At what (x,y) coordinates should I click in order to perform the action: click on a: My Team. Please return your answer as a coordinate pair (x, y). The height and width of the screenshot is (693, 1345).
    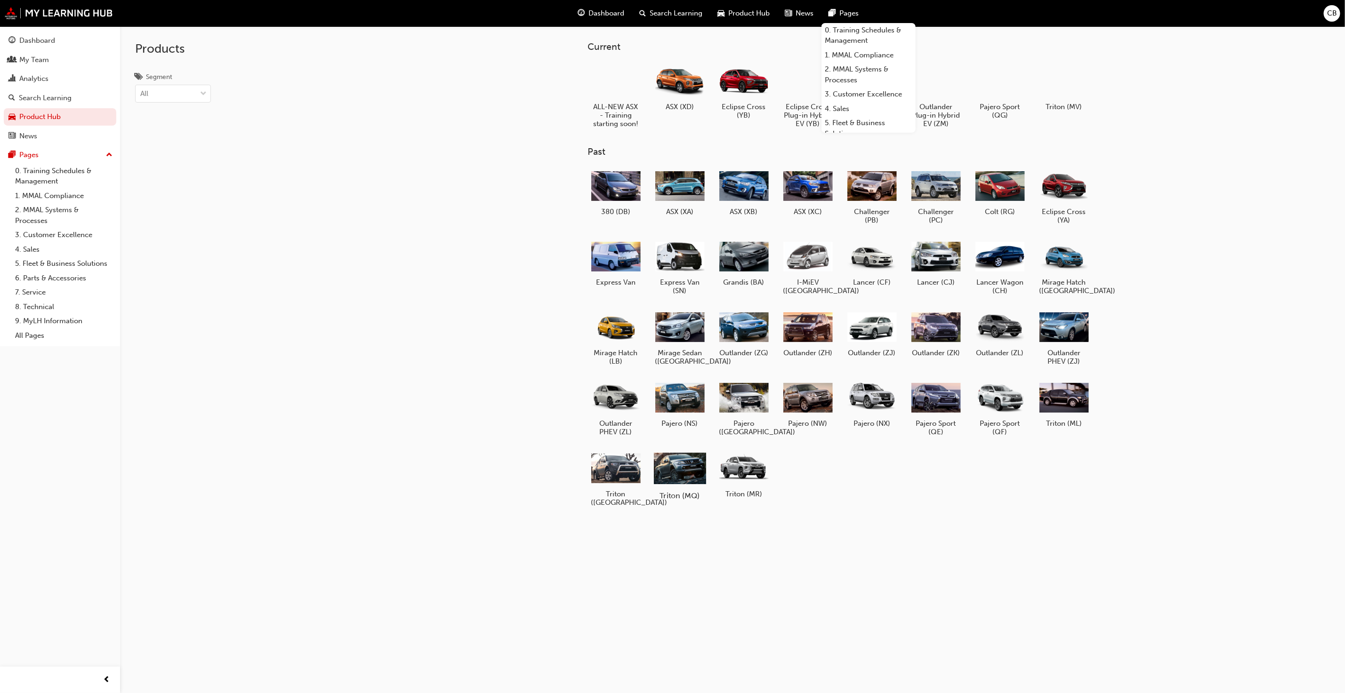
    Looking at the image, I should click on (60, 60).